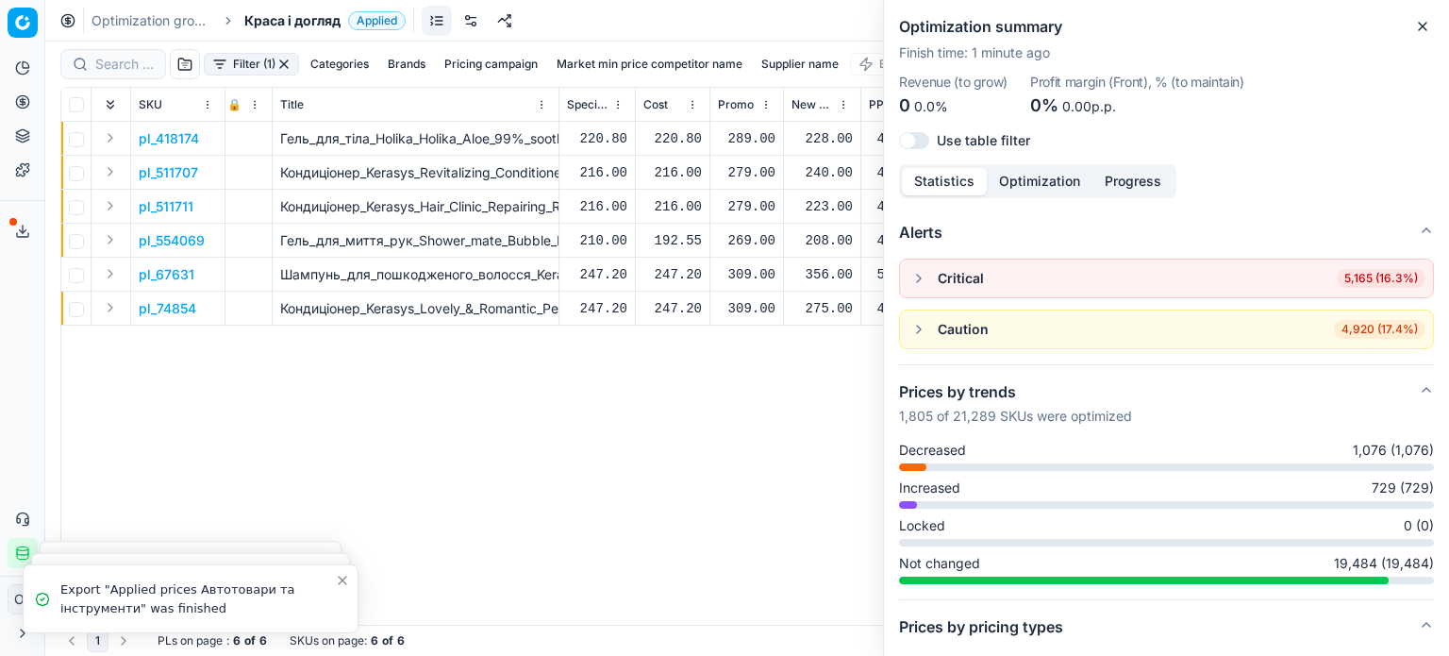 The image size is (1449, 656). What do you see at coordinates (407, 64) in the screenshot?
I see `button: Brands` at bounding box center [407, 64].